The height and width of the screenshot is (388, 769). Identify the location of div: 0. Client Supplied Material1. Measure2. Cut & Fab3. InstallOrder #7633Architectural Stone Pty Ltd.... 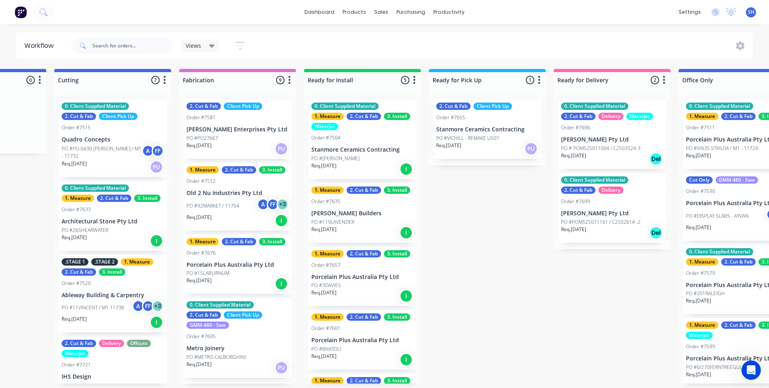
(113, 216).